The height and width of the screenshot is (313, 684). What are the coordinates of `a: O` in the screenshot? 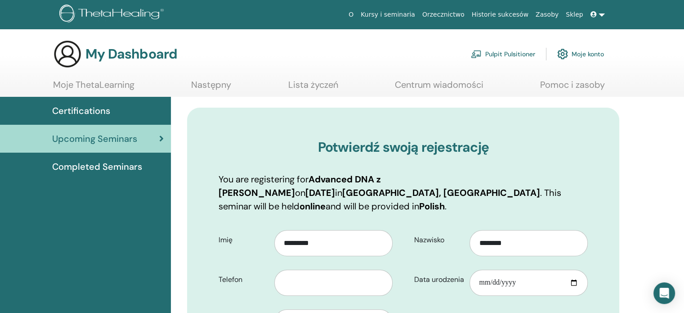 It's located at (351, 14).